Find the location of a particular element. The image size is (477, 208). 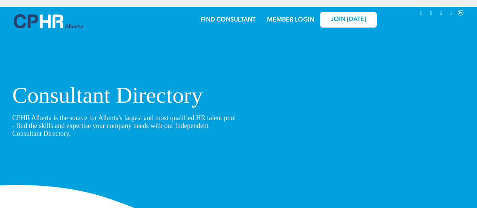

img: A blue and white logo for cp alberta is located at coordinates (48, 22).